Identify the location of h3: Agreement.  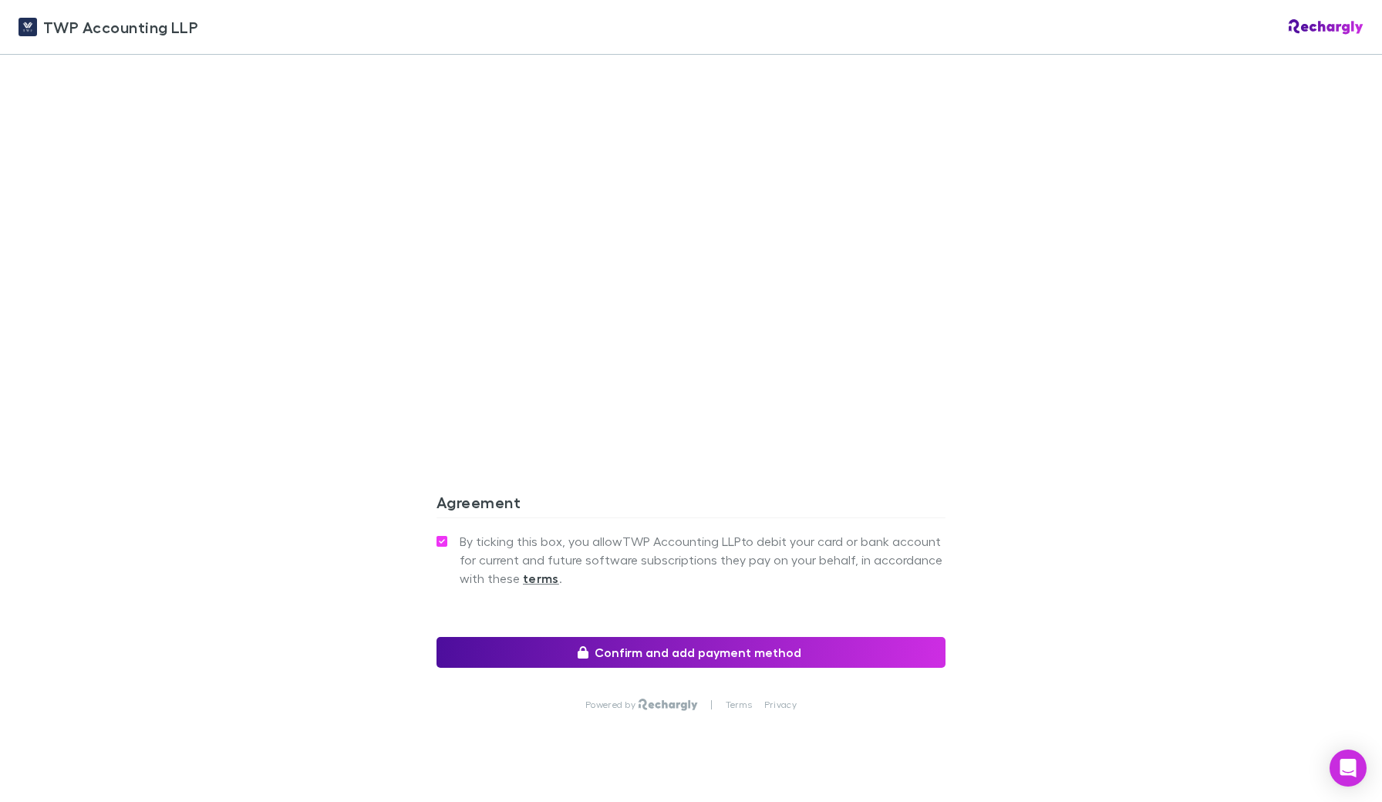
(691, 505).